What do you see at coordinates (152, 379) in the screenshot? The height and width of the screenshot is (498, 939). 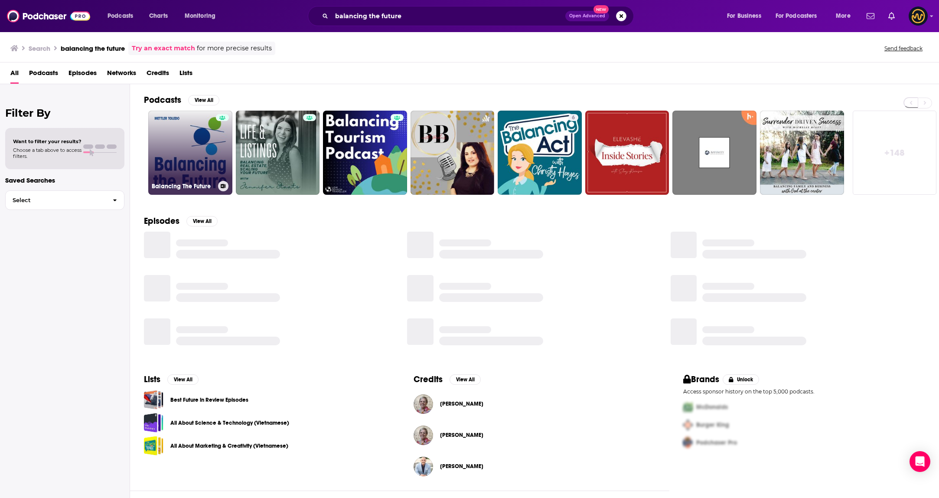 I see `h2: Lists` at bounding box center [152, 379].